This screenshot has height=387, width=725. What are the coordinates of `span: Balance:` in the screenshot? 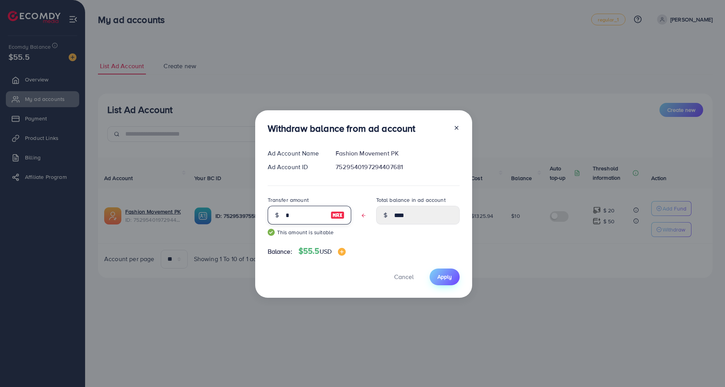 It's located at (280, 252).